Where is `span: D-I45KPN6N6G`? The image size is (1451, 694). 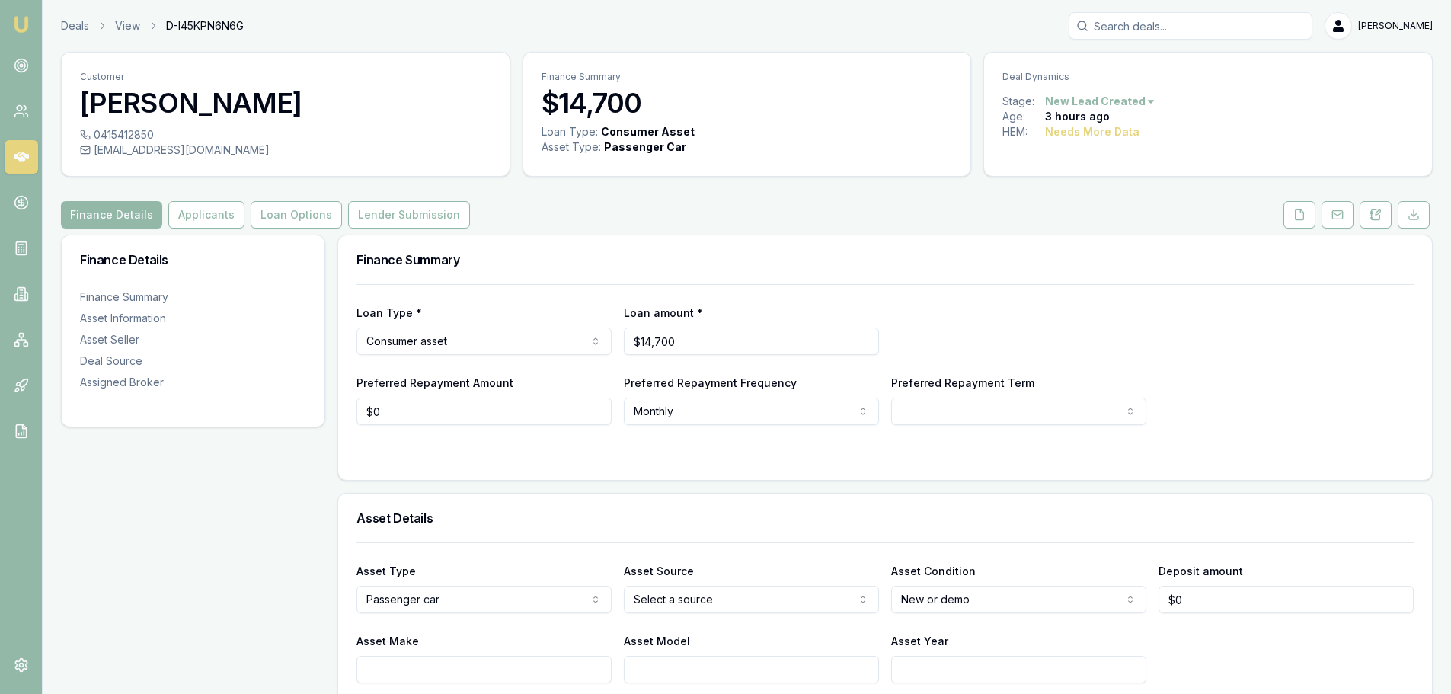 span: D-I45KPN6N6G is located at coordinates (205, 26).